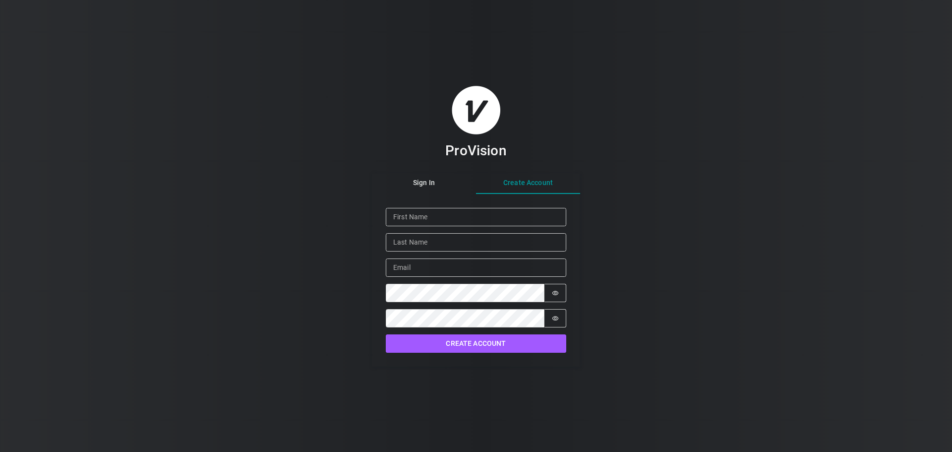 The width and height of the screenshot is (952, 452). What do you see at coordinates (476, 217) in the screenshot?
I see `input: First Name` at bounding box center [476, 217].